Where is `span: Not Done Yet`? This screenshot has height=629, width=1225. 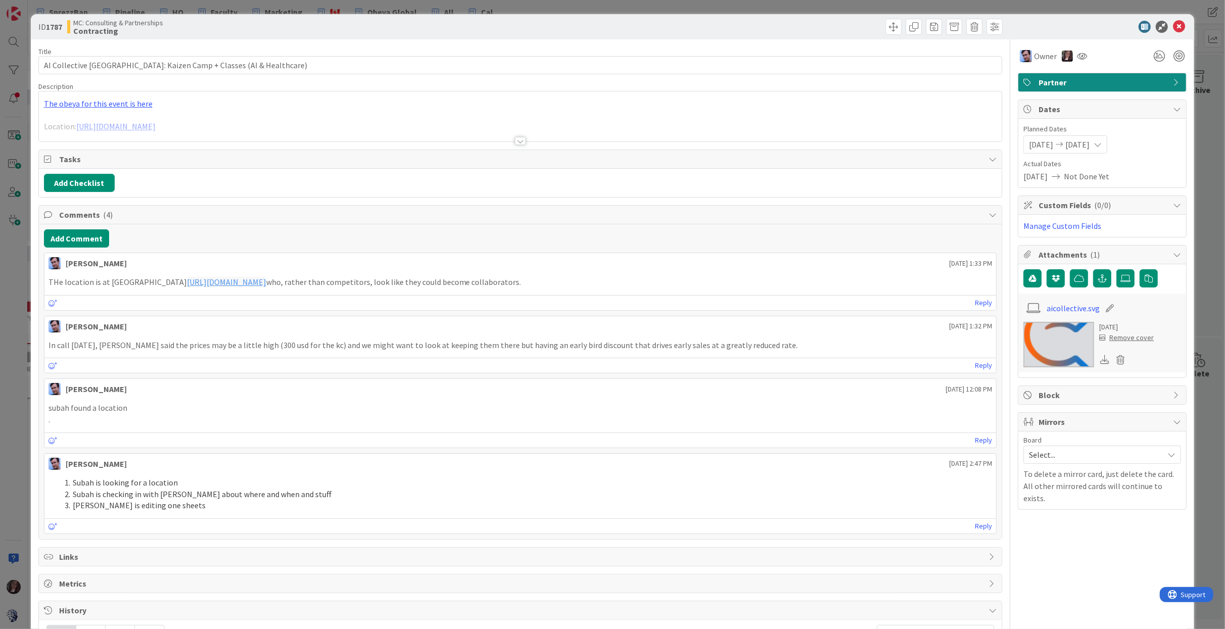
span: Not Done Yet is located at coordinates (1087, 176).